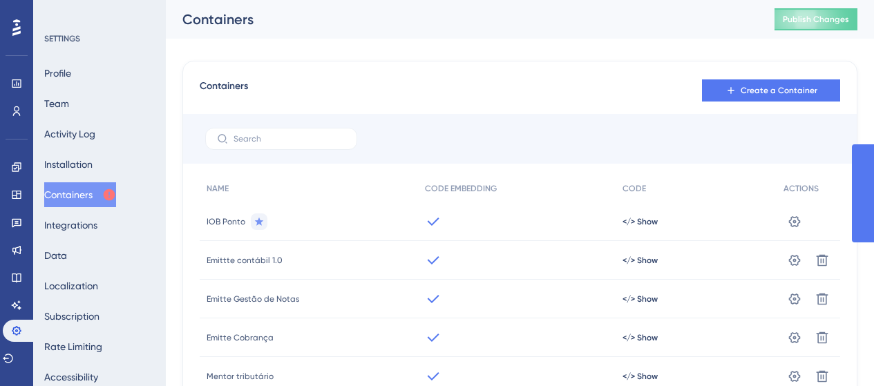 The height and width of the screenshot is (386, 874). What do you see at coordinates (224, 91) in the screenshot?
I see `span: Containers` at bounding box center [224, 91].